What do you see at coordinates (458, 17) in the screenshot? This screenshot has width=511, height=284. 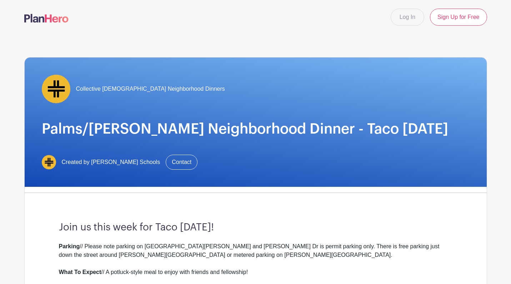 I see `a: Sign Up for Free` at bounding box center [458, 17].